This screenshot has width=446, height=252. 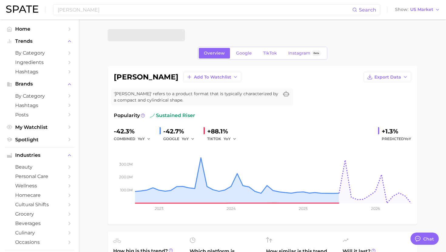 I want to click on a: homecare, so click(x=39, y=195).